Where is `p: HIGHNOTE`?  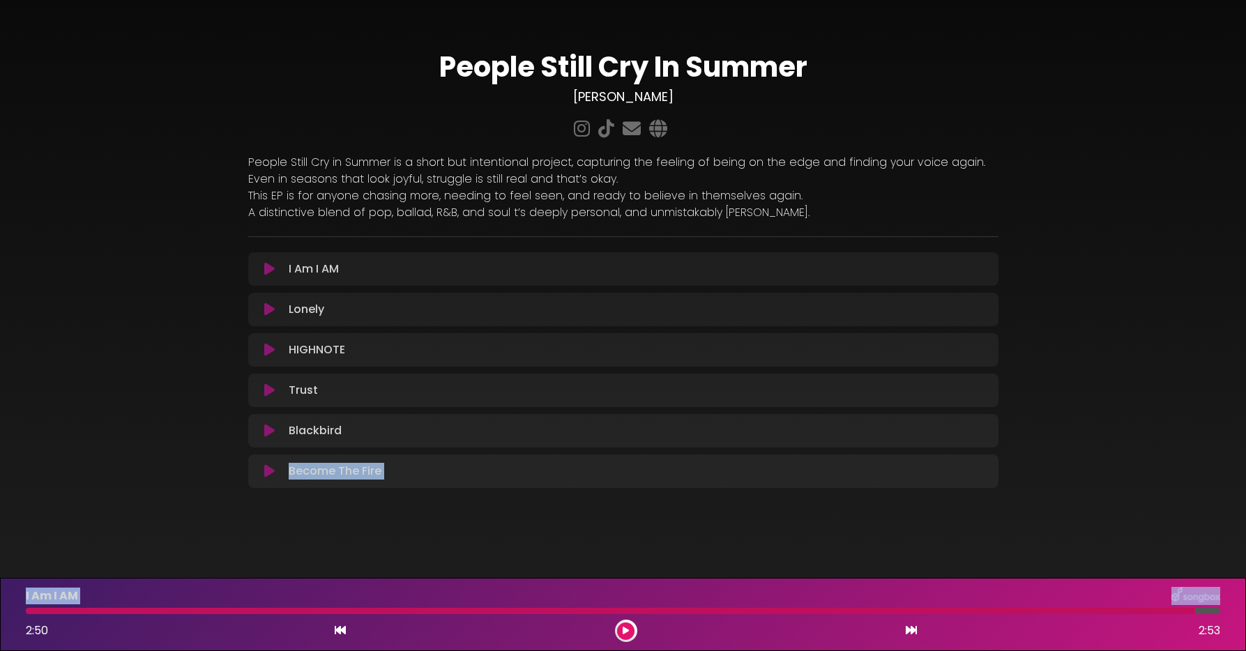 p: HIGHNOTE is located at coordinates (317, 350).